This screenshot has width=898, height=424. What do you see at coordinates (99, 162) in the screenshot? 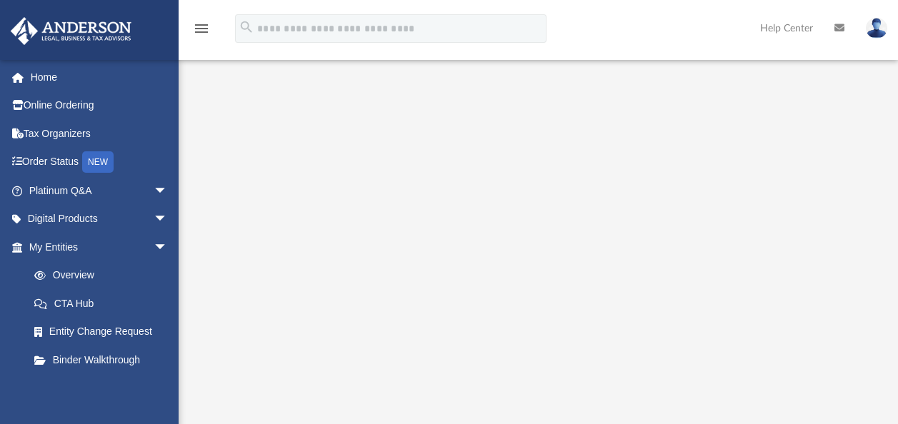
I see `a: Order StatusNEW` at bounding box center [99, 162].